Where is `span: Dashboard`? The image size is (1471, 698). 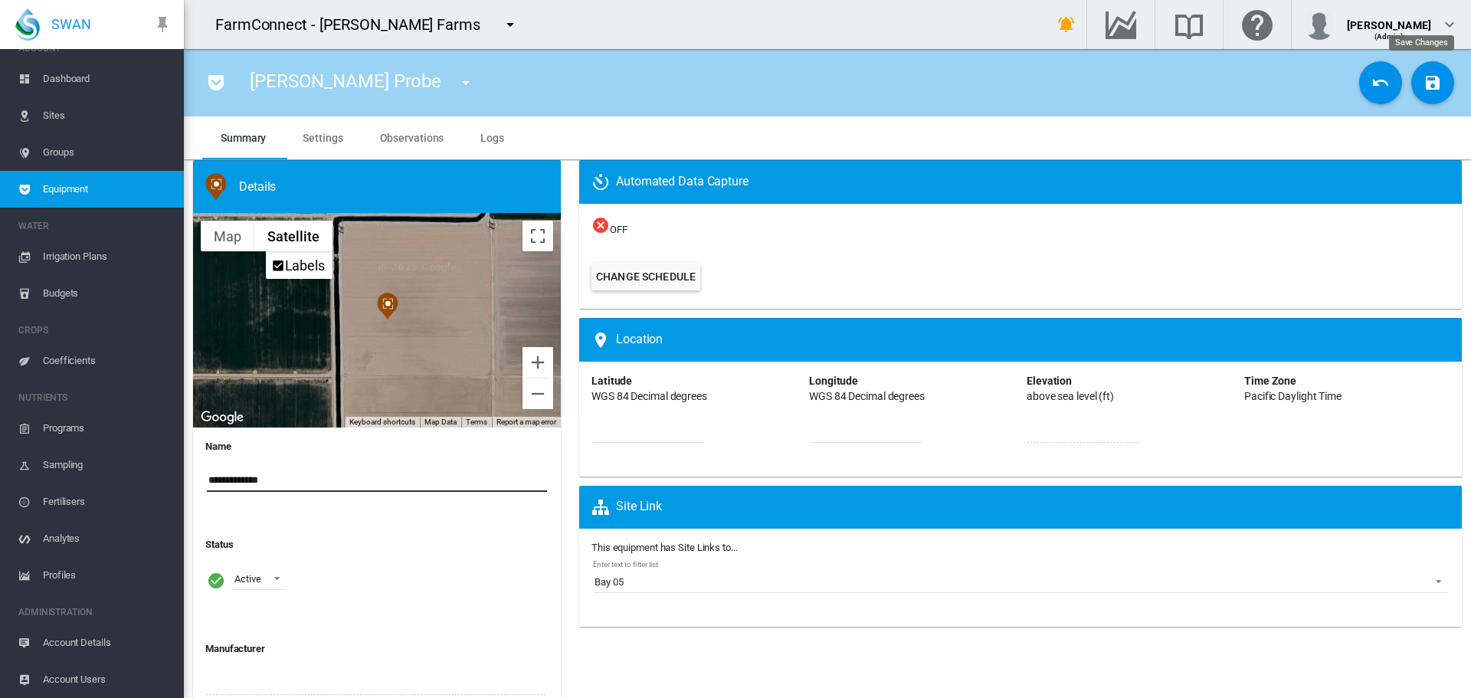
span: Dashboard is located at coordinates (107, 79).